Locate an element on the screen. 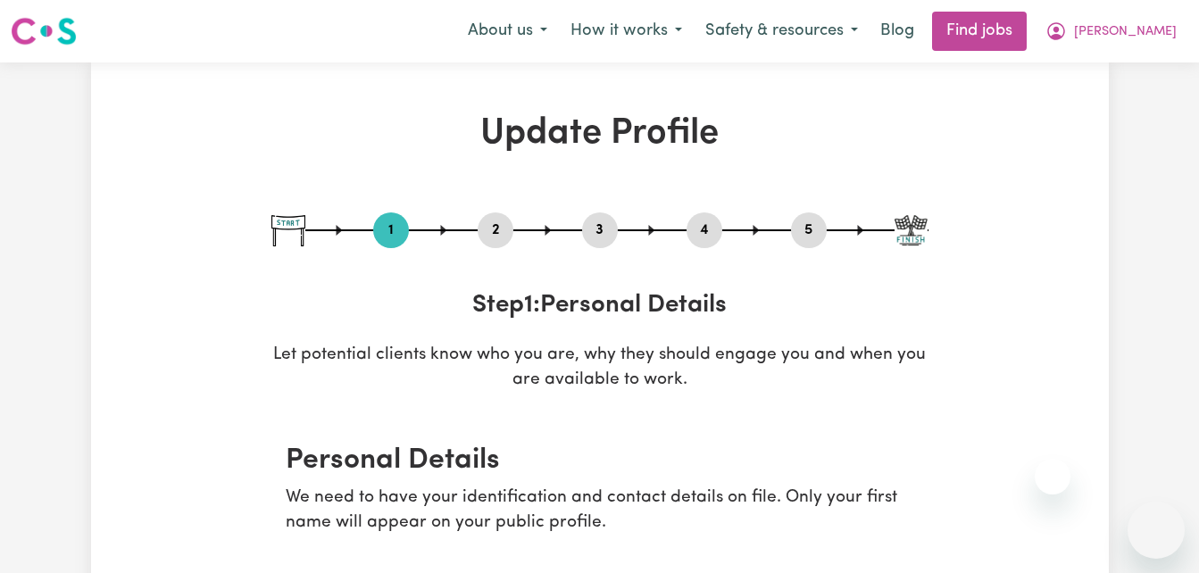 The image size is (1199, 573). p: We need to have your identification and contact details on file. Only your first name will appear... is located at coordinates (600, 512).